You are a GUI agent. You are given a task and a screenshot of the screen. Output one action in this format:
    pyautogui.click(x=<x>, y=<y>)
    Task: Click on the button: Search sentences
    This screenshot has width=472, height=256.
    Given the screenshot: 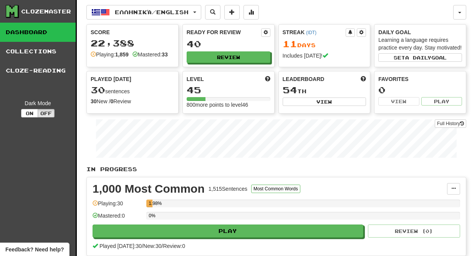 What is the action you would take?
    pyautogui.click(x=213, y=12)
    